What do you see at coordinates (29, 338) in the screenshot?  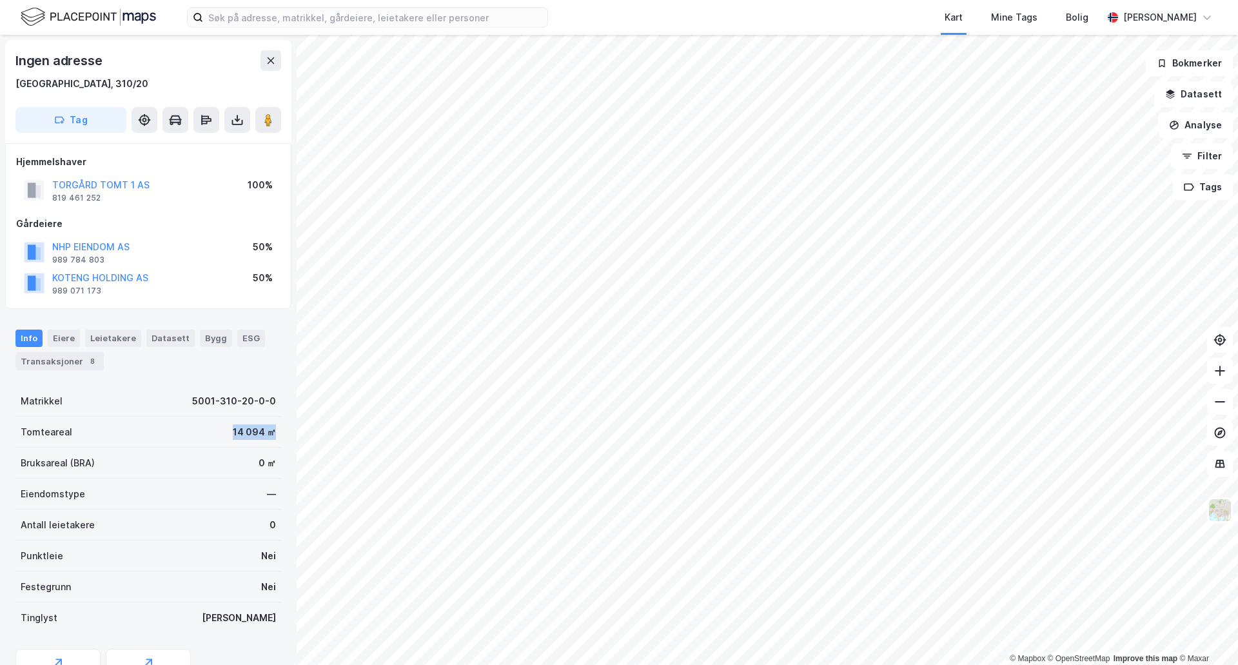 I see `div: Info` at bounding box center [29, 338].